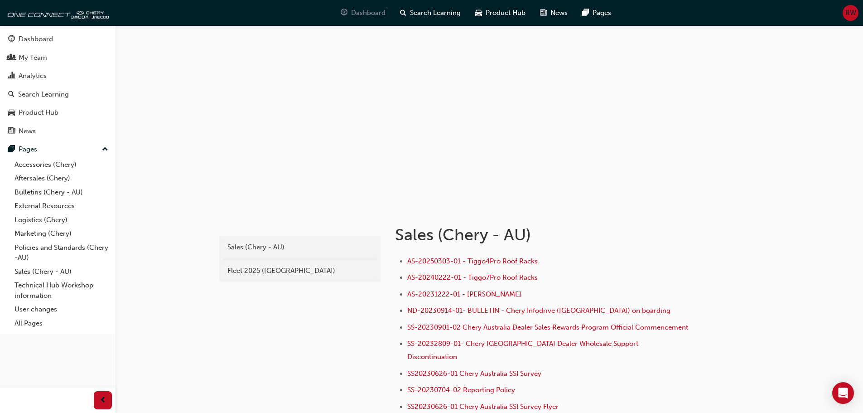 Image resolution: width=863 pixels, height=413 pixels. I want to click on button: Pages, so click(58, 149).